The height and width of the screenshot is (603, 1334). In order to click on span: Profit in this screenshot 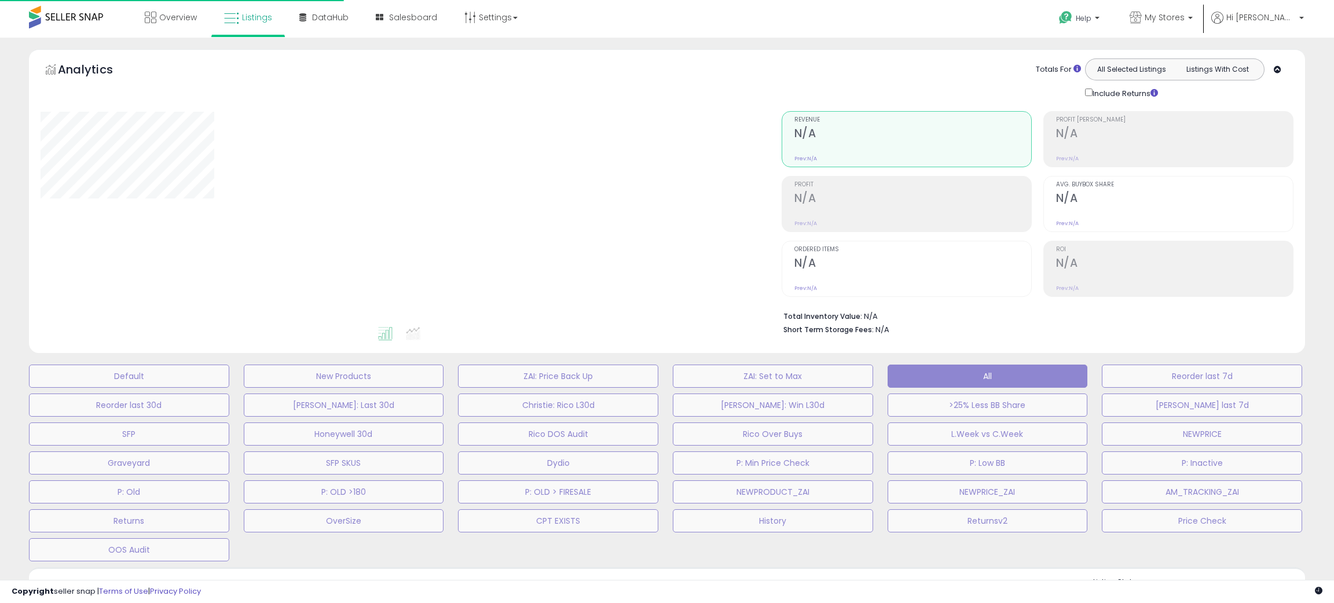, I will do `click(913, 185)`.